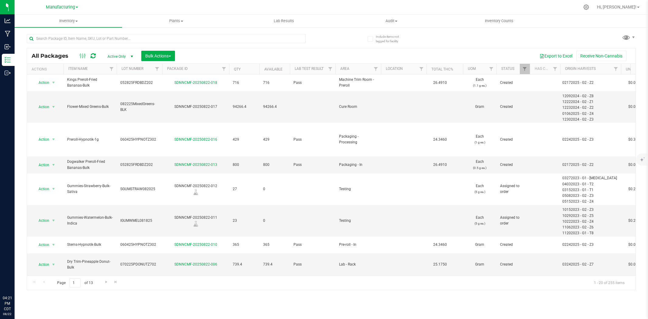  Describe the element at coordinates (195, 220) in the screenshot. I see `div: SDNNCMF-20250822-011` at that location.